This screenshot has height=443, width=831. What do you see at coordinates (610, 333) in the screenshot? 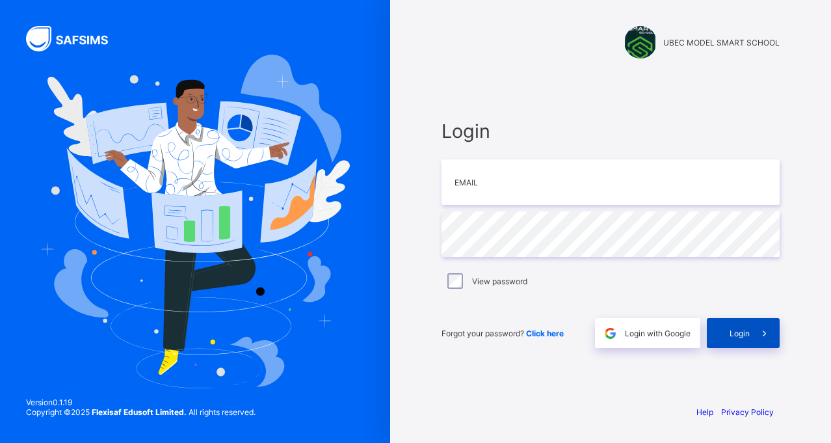
I see `img: google.396cfc9801f0270233282035f929180a.svg` at bounding box center [610, 333].